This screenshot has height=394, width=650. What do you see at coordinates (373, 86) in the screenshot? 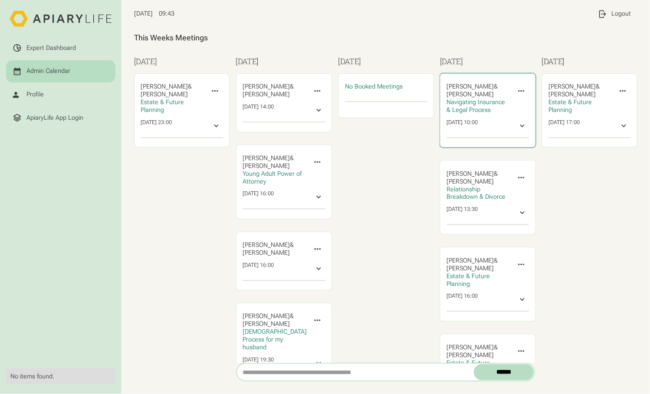
I see `span: No Booked Meetings` at bounding box center [373, 86].